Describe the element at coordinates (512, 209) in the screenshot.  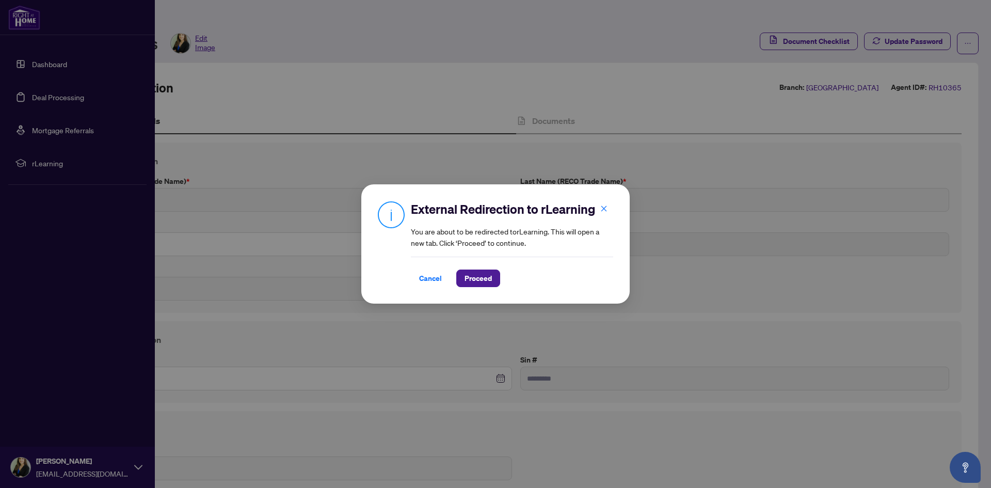
I see `h2: External Redirection to rLearning` at that location.